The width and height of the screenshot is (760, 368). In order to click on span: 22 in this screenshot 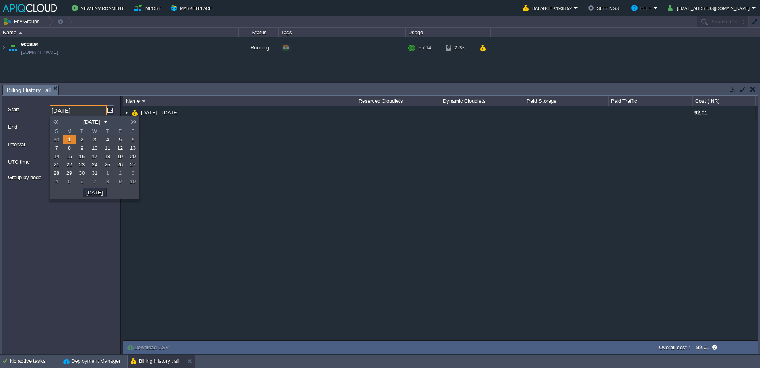, I will do `click(69, 164)`.